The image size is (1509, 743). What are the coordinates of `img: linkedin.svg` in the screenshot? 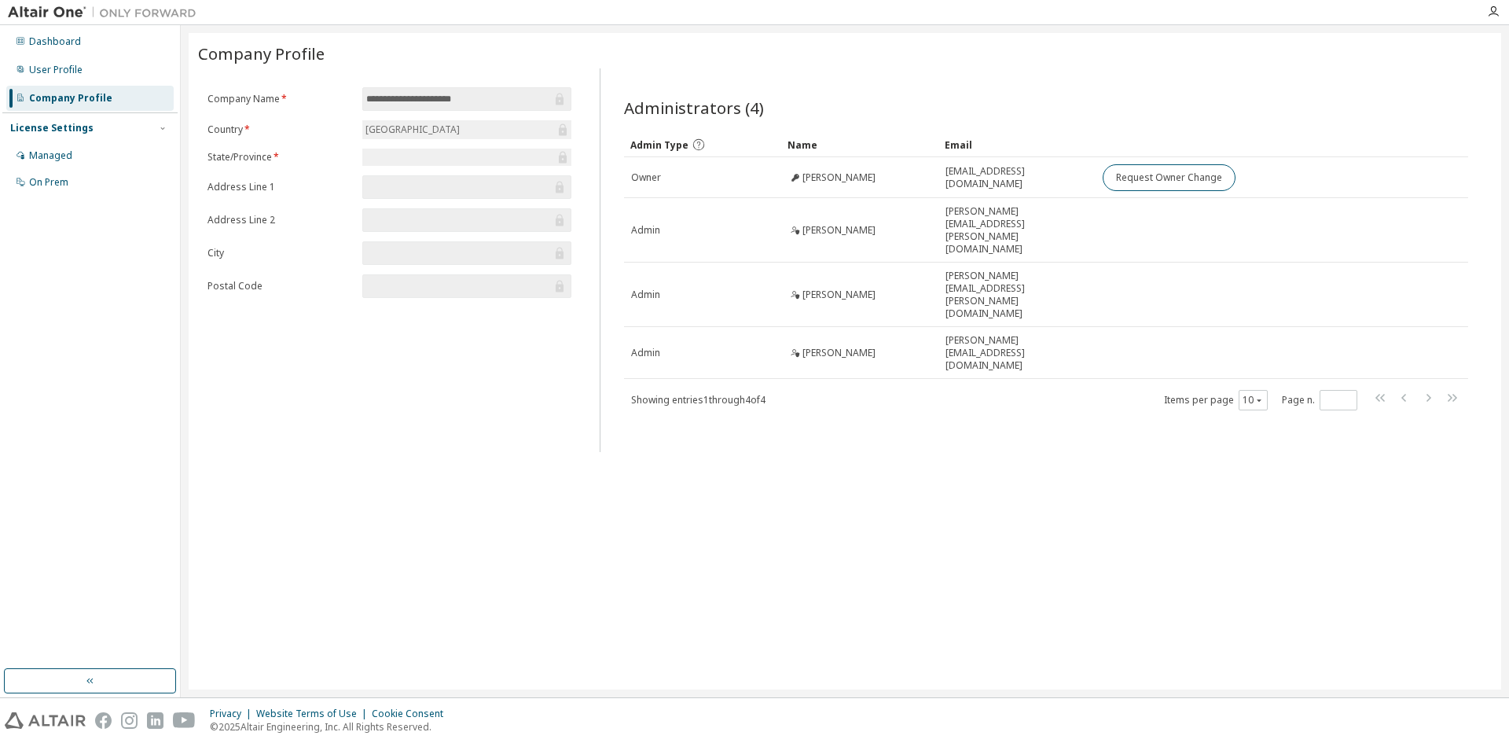 It's located at (155, 720).